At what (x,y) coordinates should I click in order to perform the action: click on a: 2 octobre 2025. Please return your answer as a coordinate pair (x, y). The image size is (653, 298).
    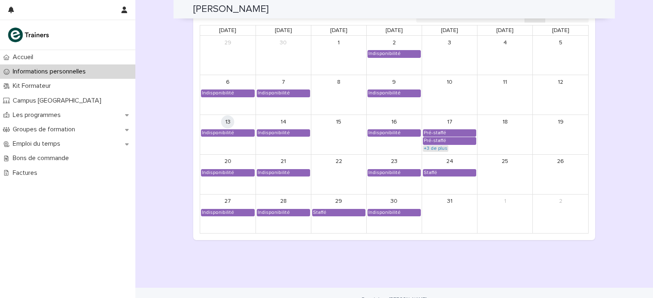
    Looking at the image, I should click on (394, 43).